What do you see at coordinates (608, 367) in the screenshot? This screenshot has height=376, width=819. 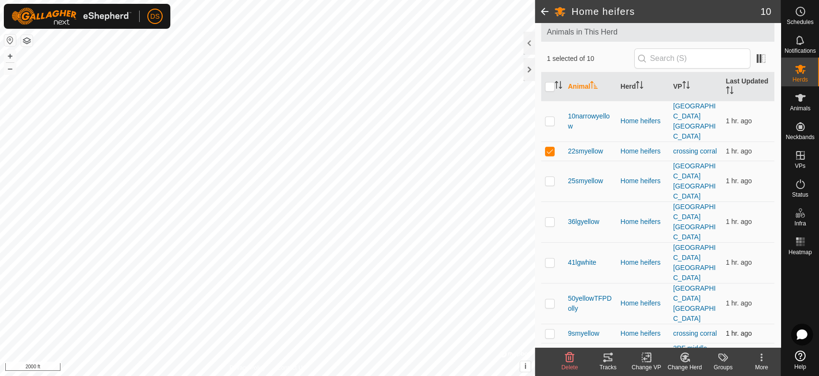 I see `div: Tracks` at bounding box center [608, 367].